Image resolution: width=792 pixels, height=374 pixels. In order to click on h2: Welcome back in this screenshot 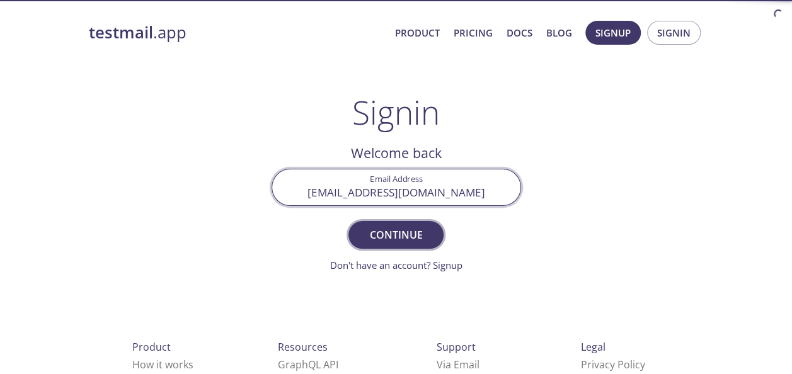, I will do `click(396, 153)`.